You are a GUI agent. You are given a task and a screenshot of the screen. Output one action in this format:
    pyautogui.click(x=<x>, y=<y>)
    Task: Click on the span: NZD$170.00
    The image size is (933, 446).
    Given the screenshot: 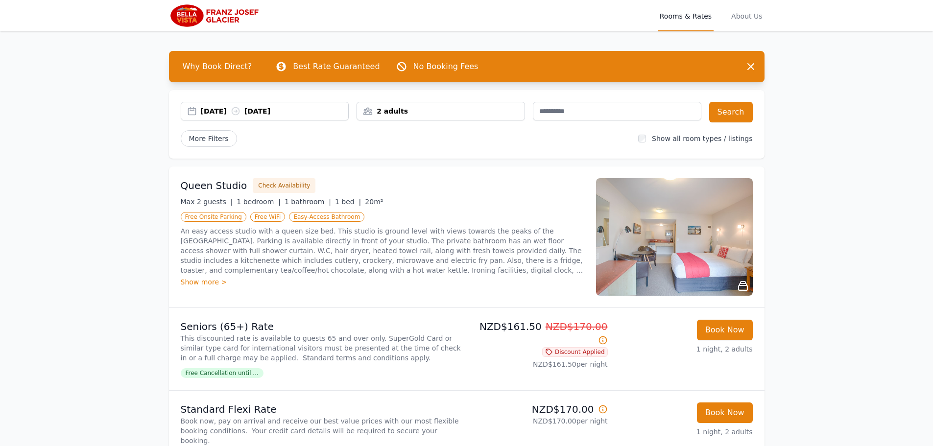 What is the action you would take?
    pyautogui.click(x=576, y=327)
    